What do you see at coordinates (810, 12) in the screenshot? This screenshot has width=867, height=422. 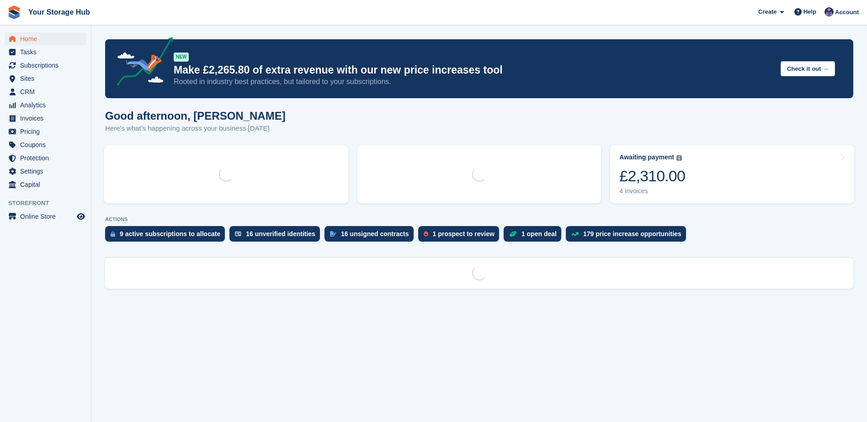 I see `span: Help` at bounding box center [810, 12].